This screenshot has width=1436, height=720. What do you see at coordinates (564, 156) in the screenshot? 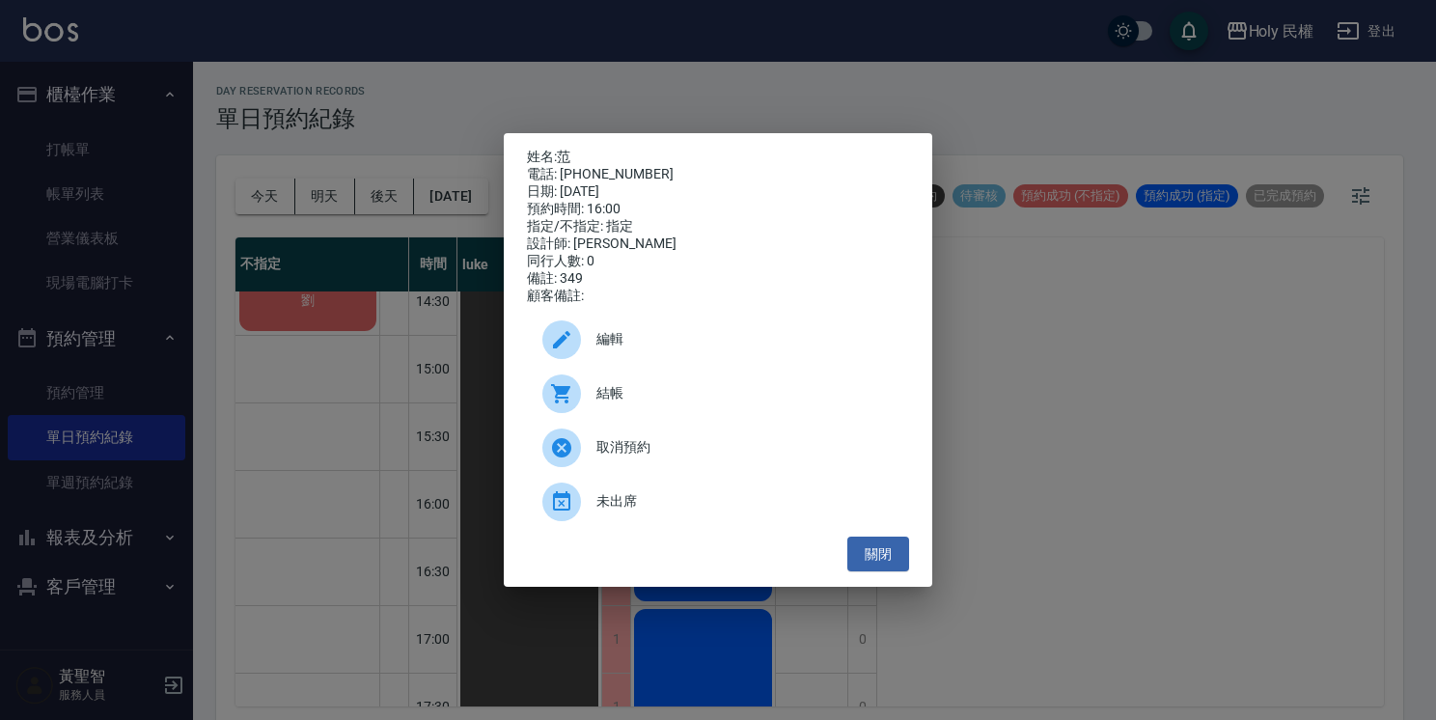
I see `a: 范` at bounding box center [564, 156].